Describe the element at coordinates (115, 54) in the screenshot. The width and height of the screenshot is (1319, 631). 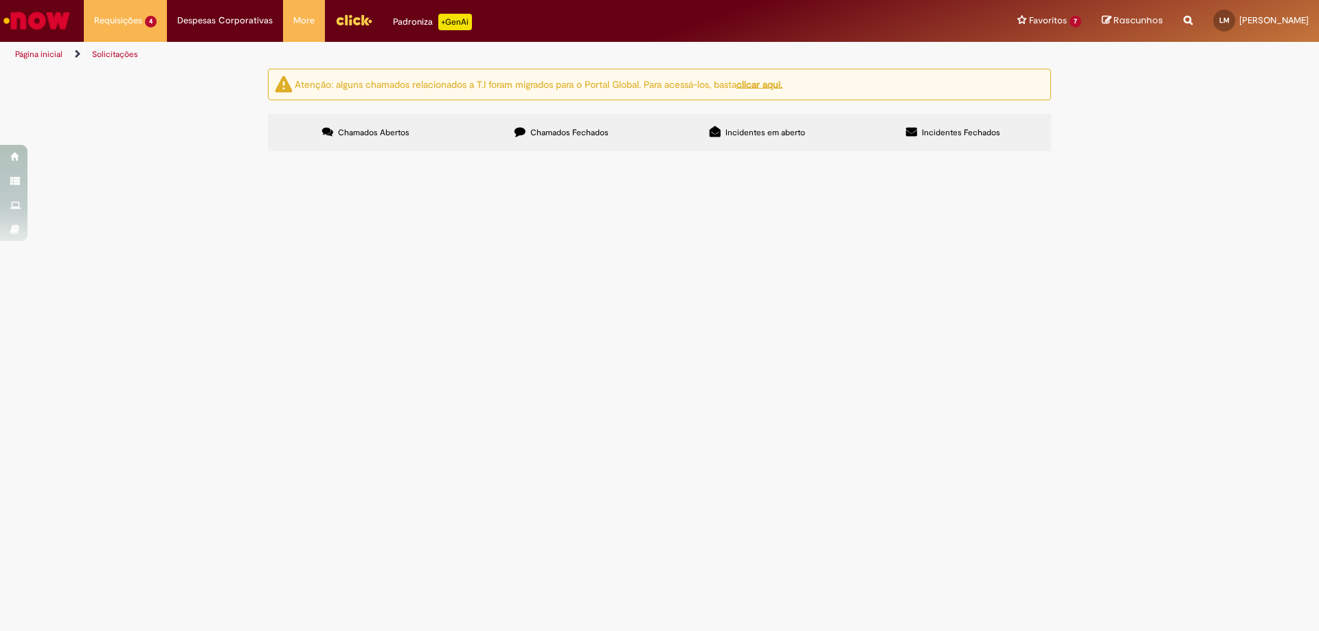
I see `a: Solicitações` at that location.